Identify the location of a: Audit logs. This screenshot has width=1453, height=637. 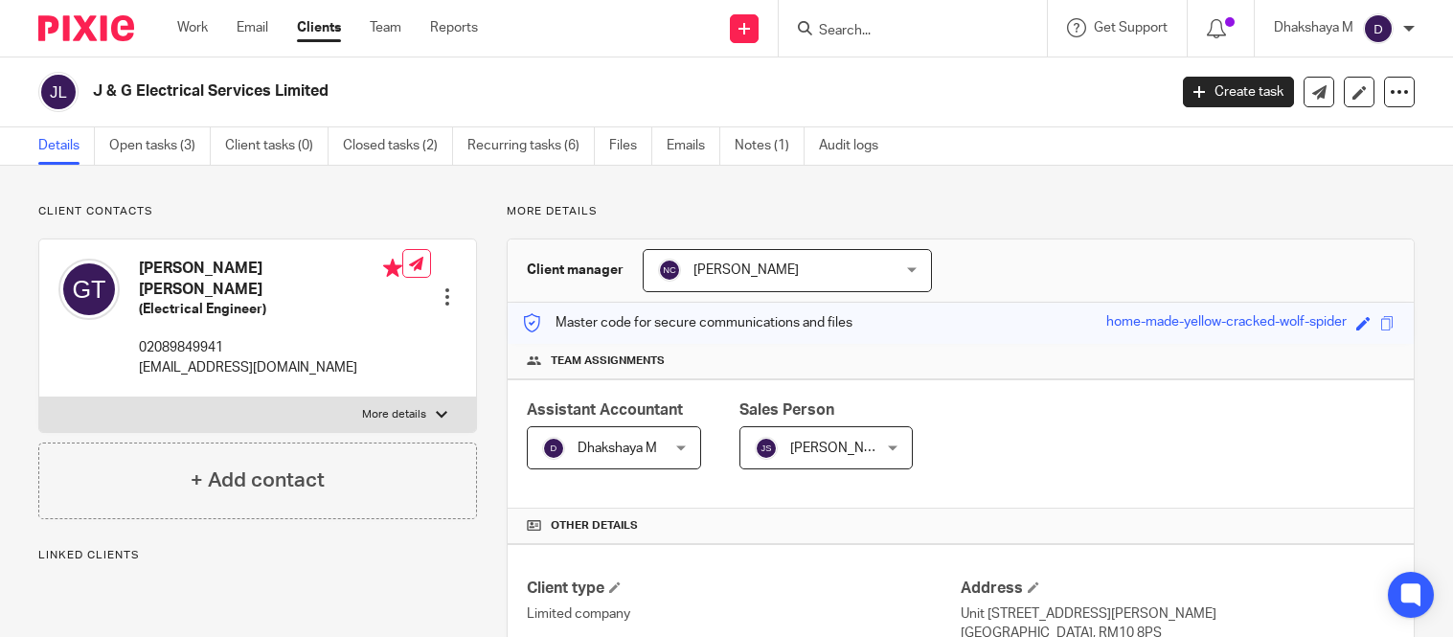
(855, 146).